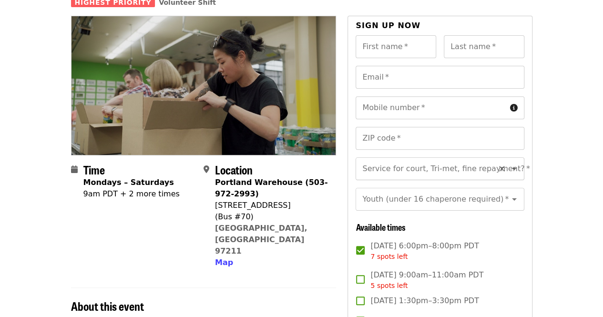 The width and height of the screenshot is (603, 317). I want to click on input: First name, so click(396, 47).